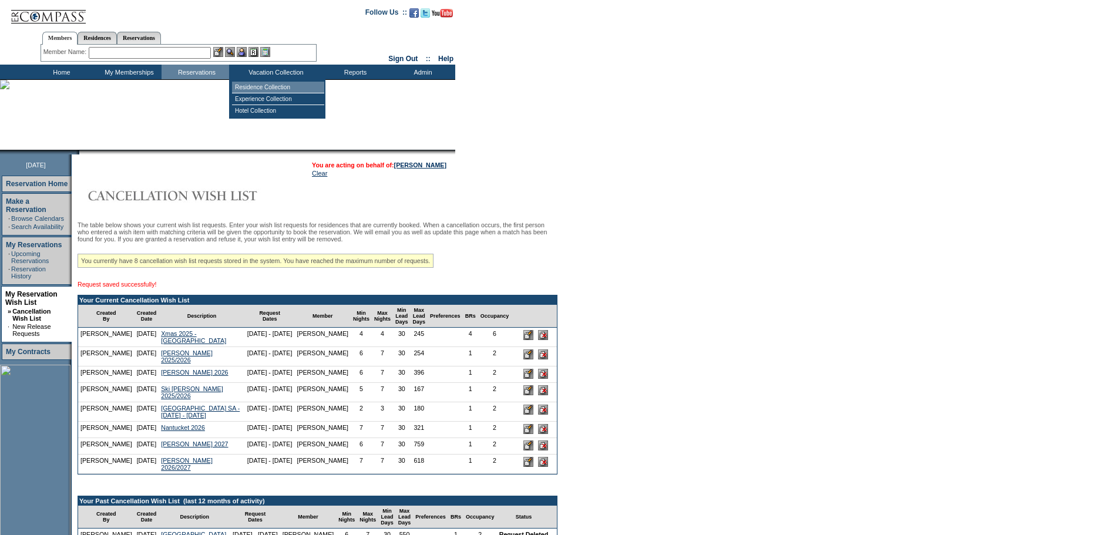 This screenshot has height=535, width=1119. I want to click on a: Nantucket 2026, so click(183, 428).